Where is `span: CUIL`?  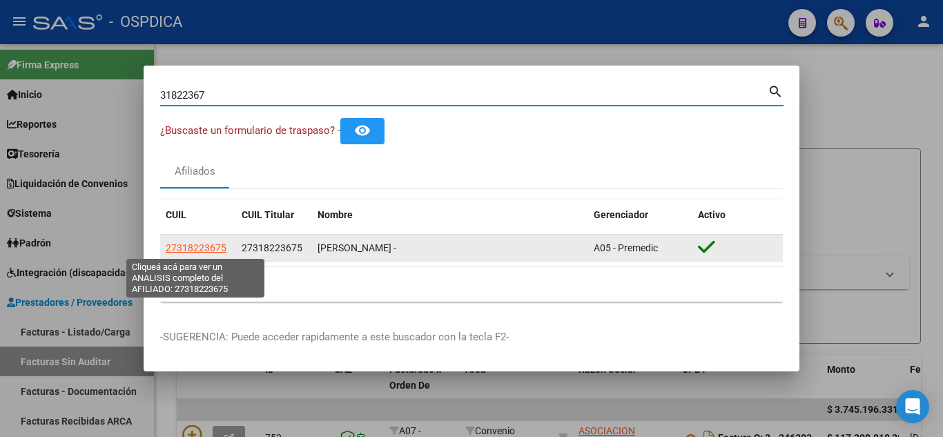 span: CUIL is located at coordinates (176, 215).